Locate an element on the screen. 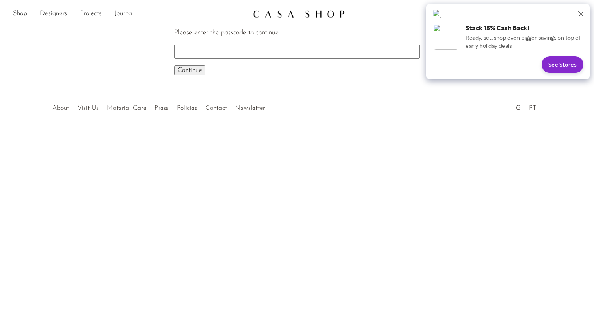 The width and height of the screenshot is (594, 324). button: Continue is located at coordinates (190, 70).